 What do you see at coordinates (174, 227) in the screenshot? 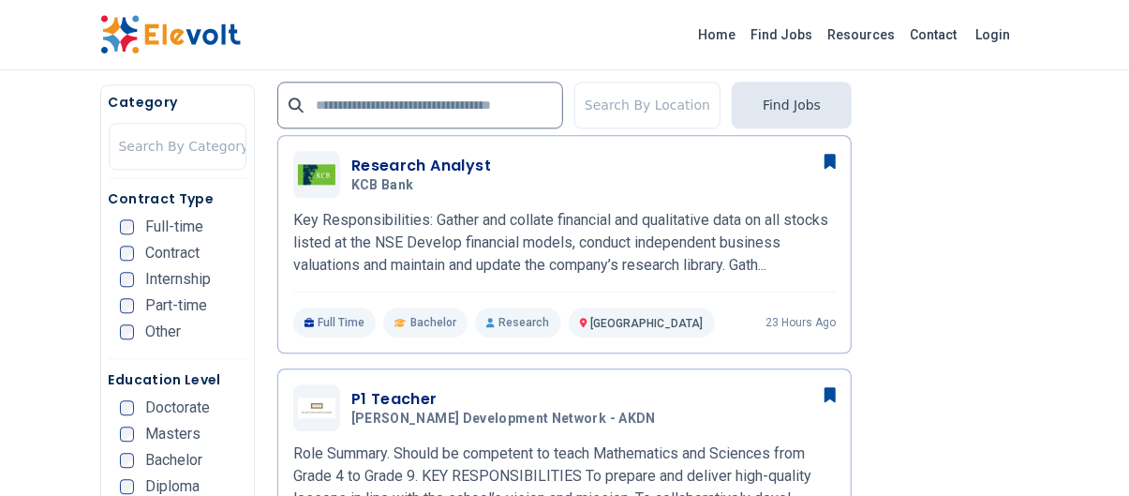
I see `span: Full-time` at bounding box center [174, 227].